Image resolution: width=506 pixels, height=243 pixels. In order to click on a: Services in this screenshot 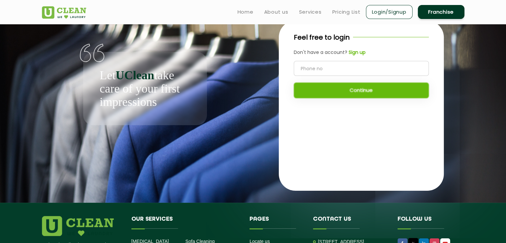, I will do `click(310, 12)`.